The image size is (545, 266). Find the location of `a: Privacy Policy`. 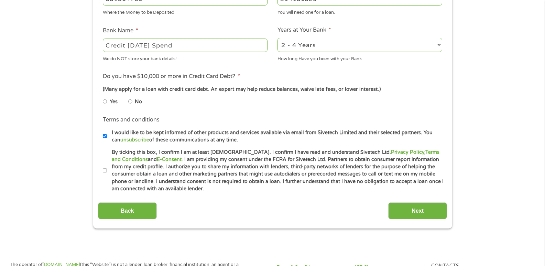

a: Privacy Policy is located at coordinates (407, 152).